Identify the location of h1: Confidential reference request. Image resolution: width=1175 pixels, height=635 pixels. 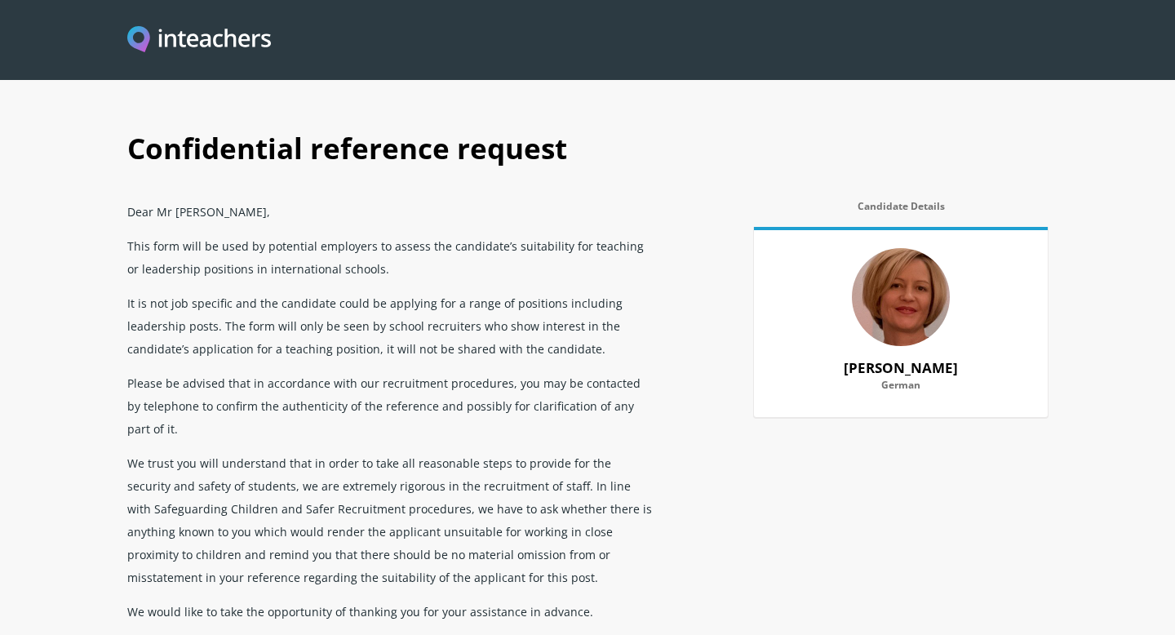
(587, 154).